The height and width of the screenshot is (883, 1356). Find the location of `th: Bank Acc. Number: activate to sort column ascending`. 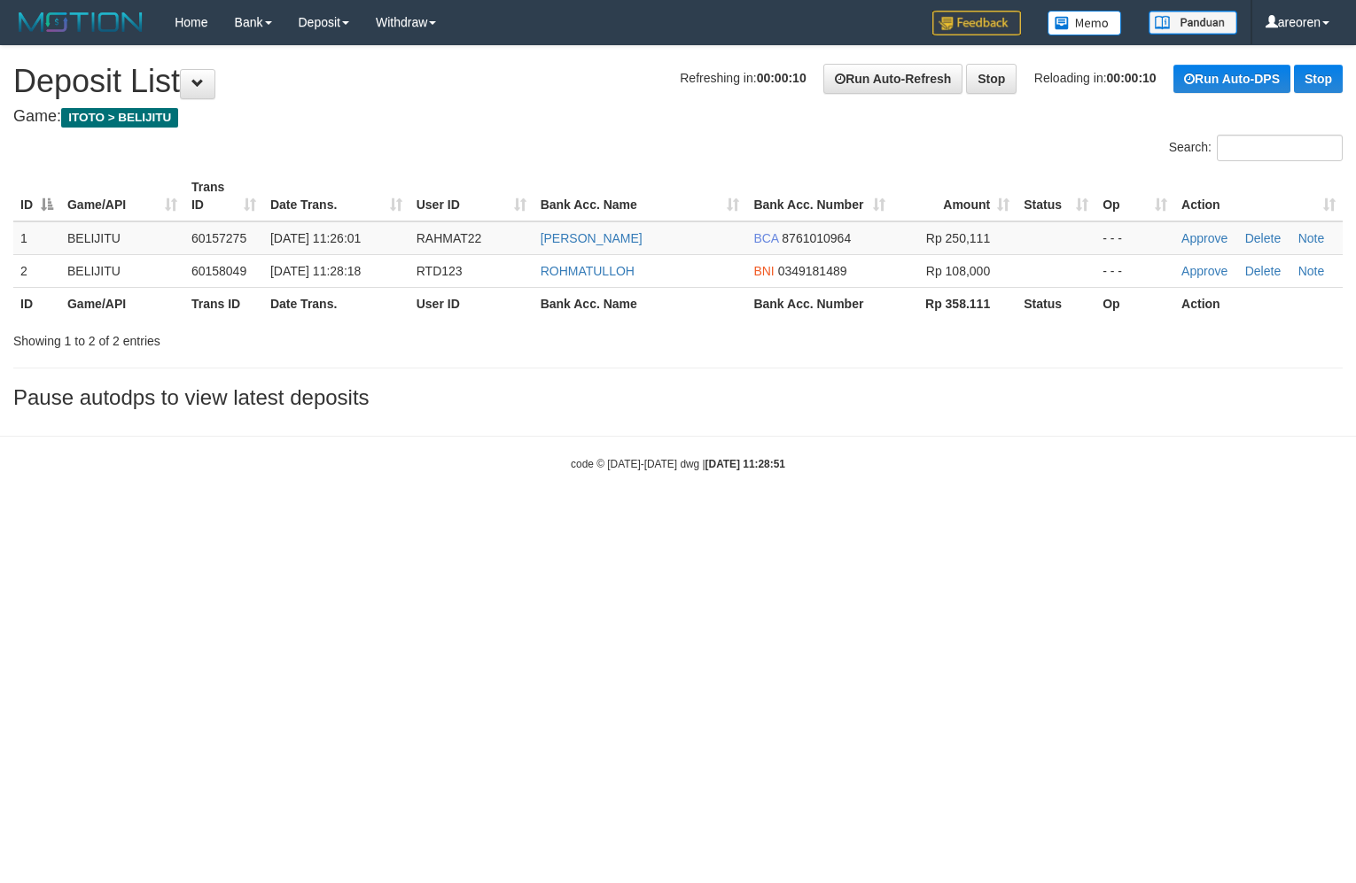

th: Bank Acc. Number: activate to sort column ascending is located at coordinates (819, 196).